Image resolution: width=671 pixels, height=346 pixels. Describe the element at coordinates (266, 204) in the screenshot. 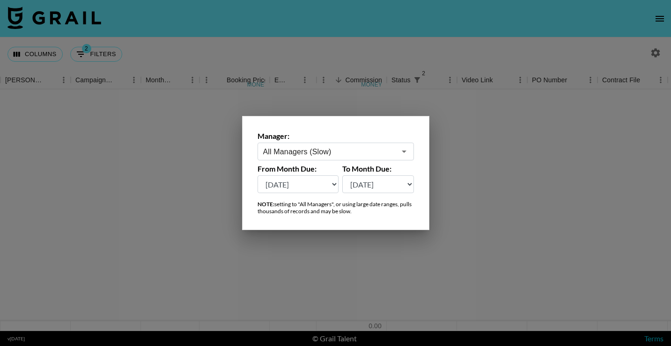

I see `strong: NOTE:` at that location.